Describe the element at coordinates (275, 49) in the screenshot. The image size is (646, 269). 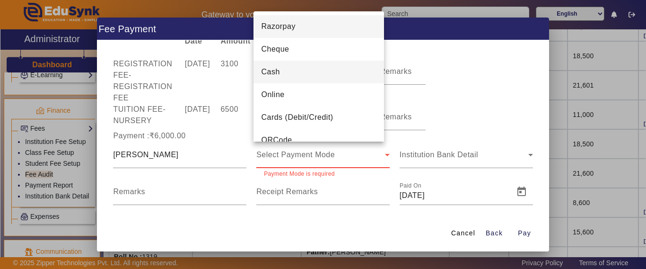
I see `span: Cheque` at that location.